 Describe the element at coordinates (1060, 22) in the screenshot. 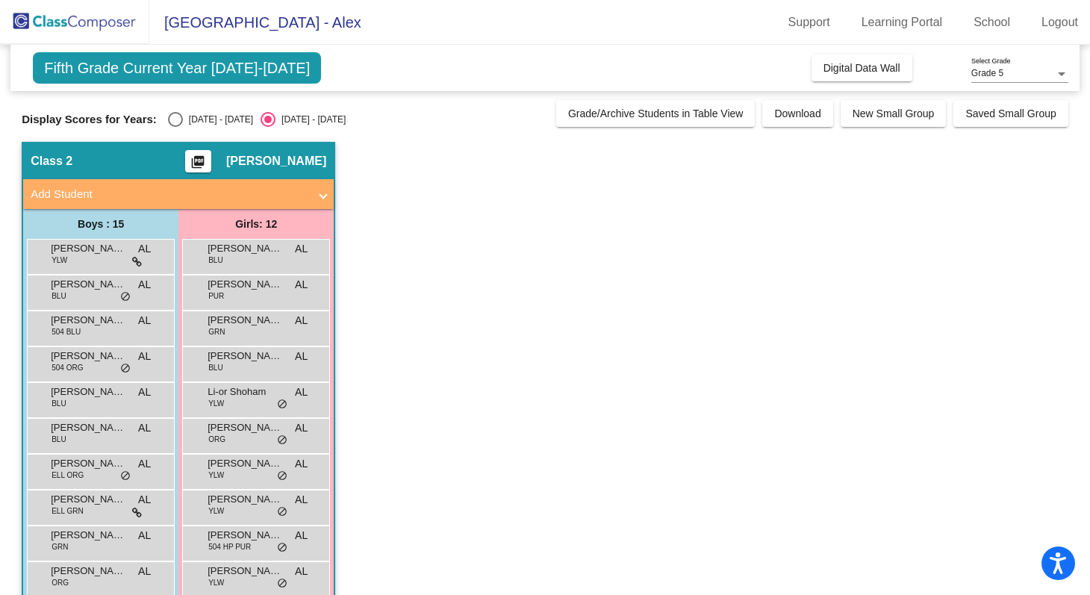

I see `a: Logout` at that location.